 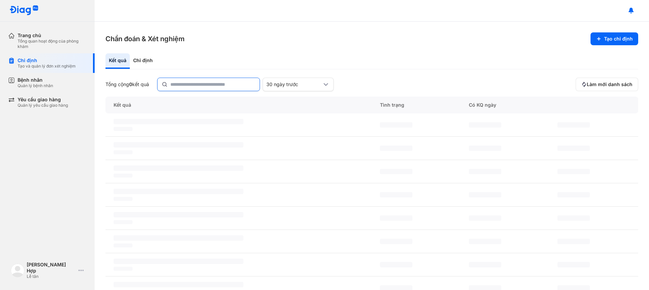 I want to click on div: Quản lý yêu cầu giao hàng, so click(x=43, y=106).